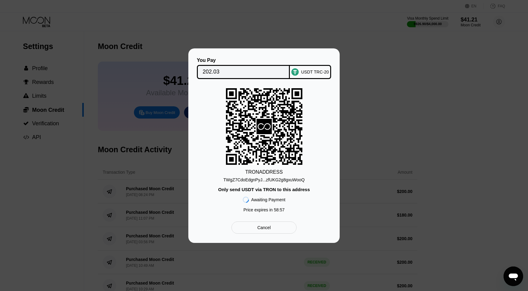  I want to click on div: Price expires in, so click(264, 209).